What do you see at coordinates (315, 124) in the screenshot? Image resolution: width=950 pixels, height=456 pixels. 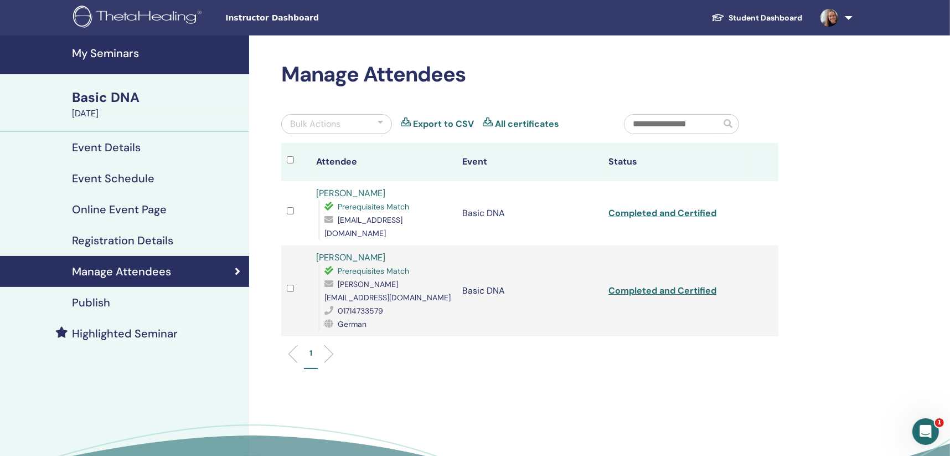 I see `div: Bulk Actions` at bounding box center [315, 124].